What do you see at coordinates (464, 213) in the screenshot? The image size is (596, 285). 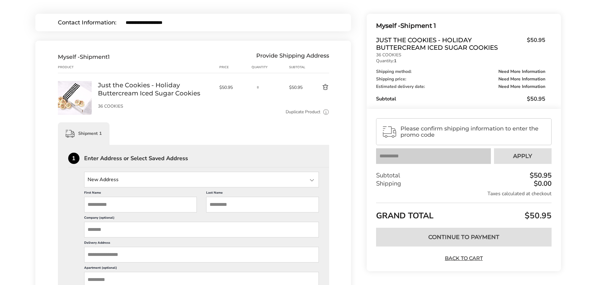 I see `div: GRAND TOTAL` at bounding box center [464, 213].